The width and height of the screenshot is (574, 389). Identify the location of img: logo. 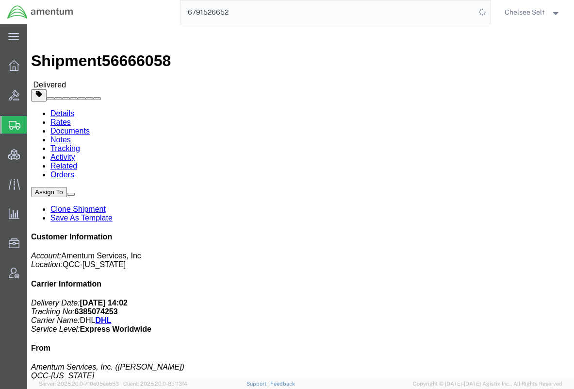
(40, 12).